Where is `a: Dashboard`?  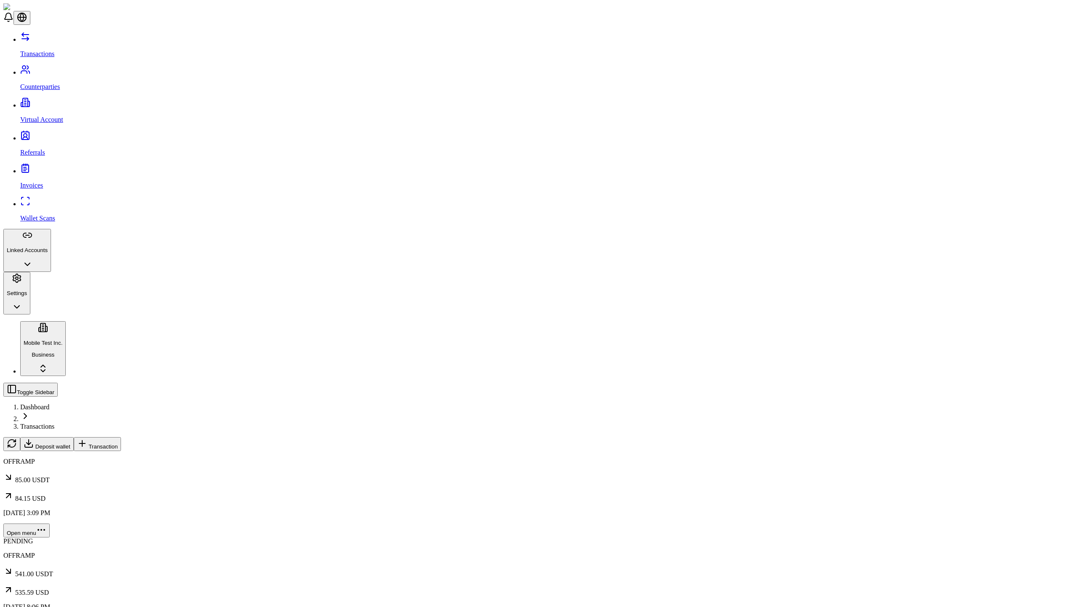
a: Dashboard is located at coordinates (35, 407).